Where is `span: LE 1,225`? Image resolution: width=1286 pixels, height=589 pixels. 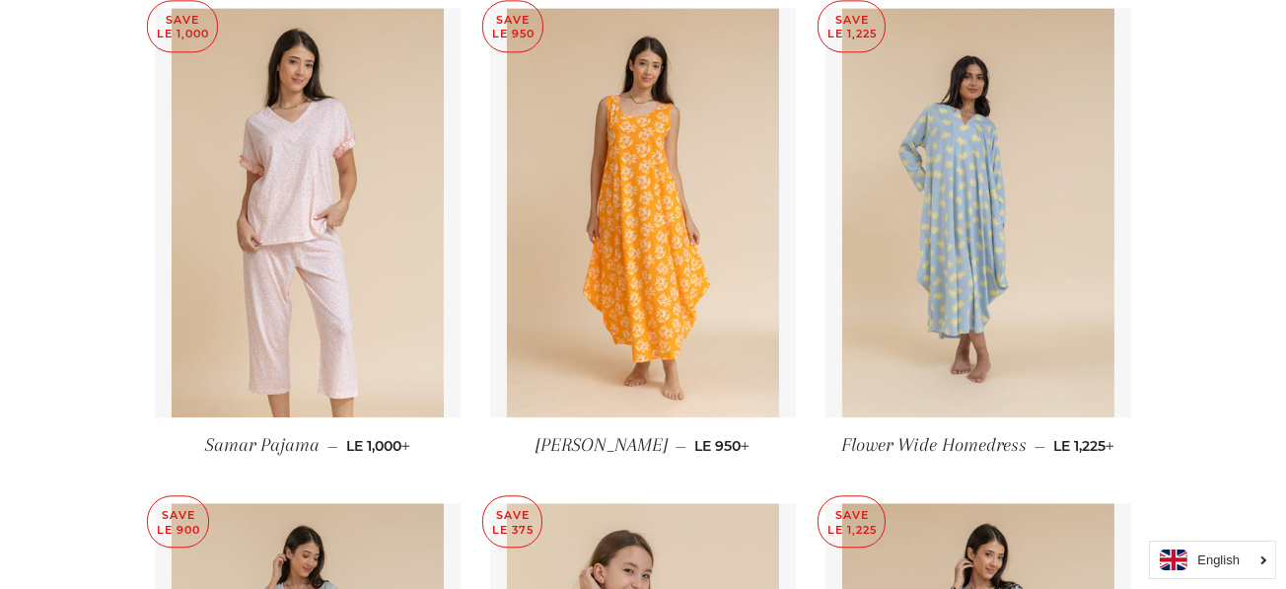
span: LE 1,225 is located at coordinates (1084, 446).